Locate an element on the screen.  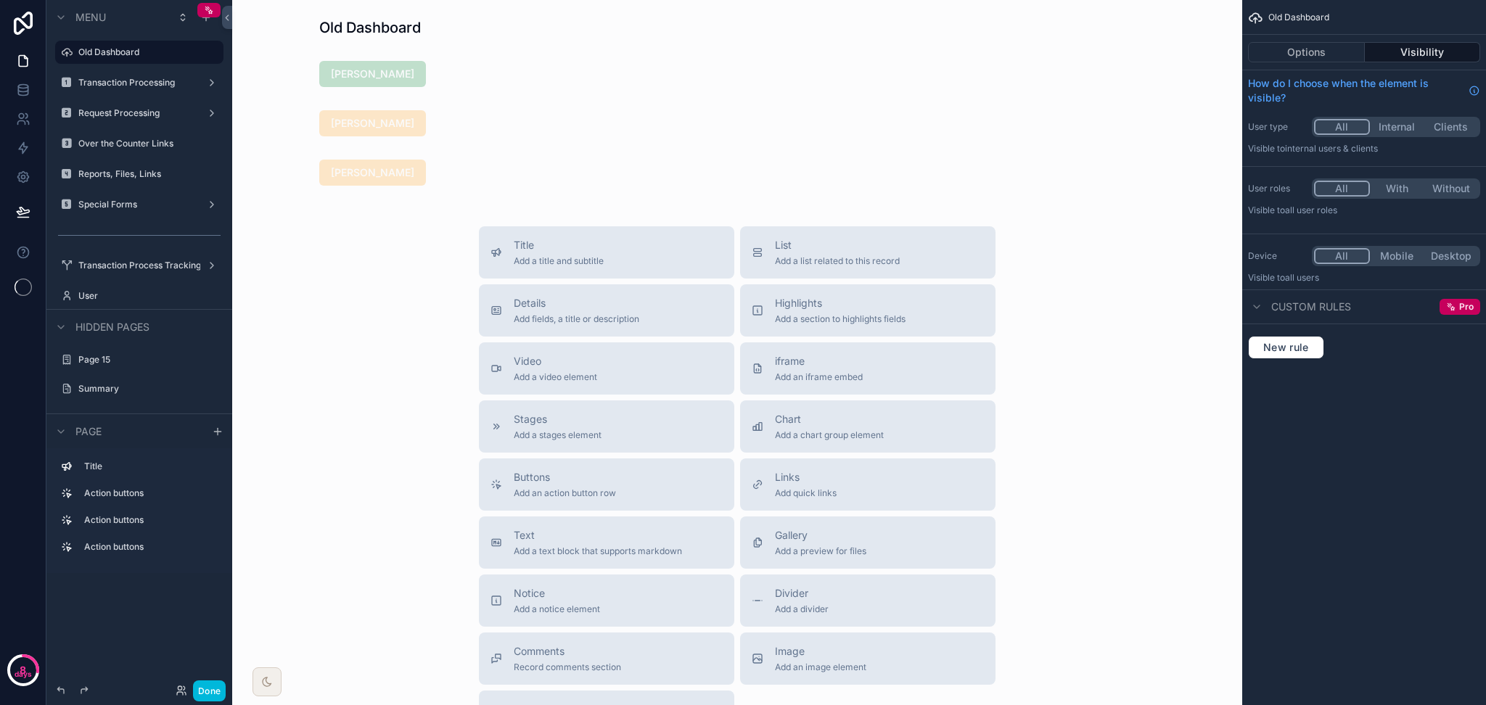
span: New rule is located at coordinates (1285, 347).